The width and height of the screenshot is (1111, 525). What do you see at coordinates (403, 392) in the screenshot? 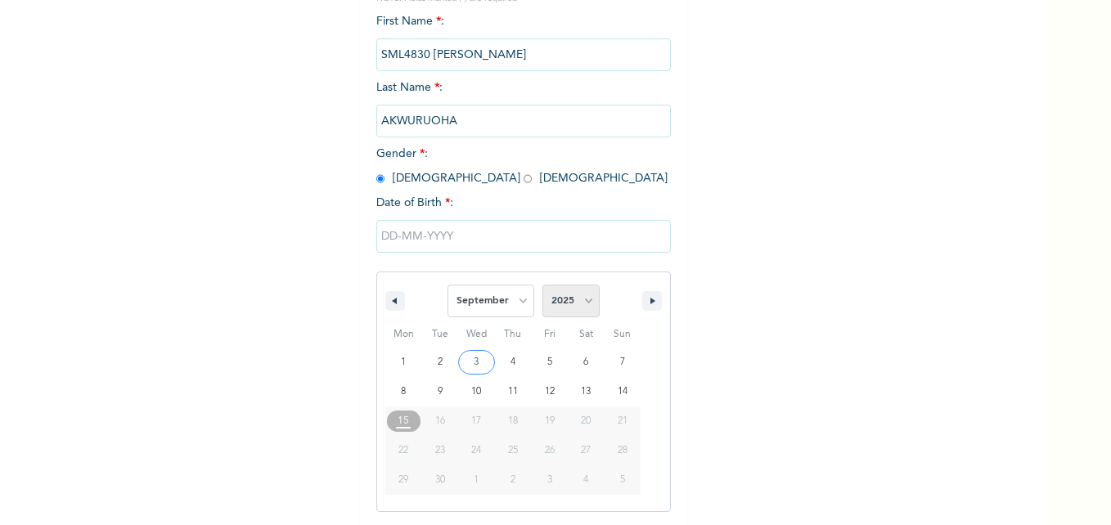
I see `span: 8` at bounding box center [403, 392].